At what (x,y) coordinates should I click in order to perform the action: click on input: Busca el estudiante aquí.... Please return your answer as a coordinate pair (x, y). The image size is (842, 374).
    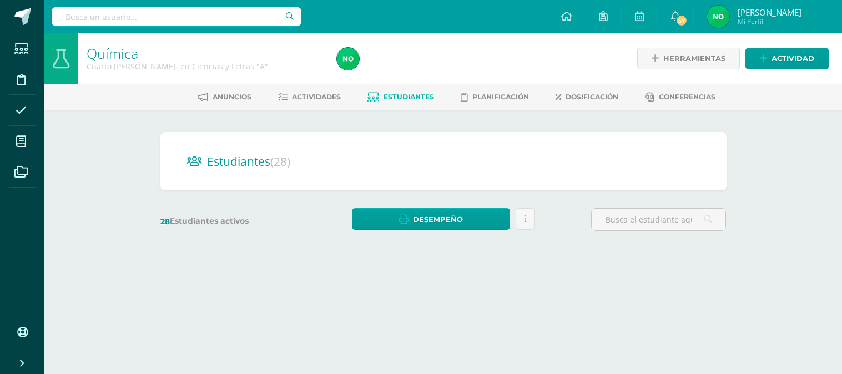
    Looking at the image, I should click on (658, 219).